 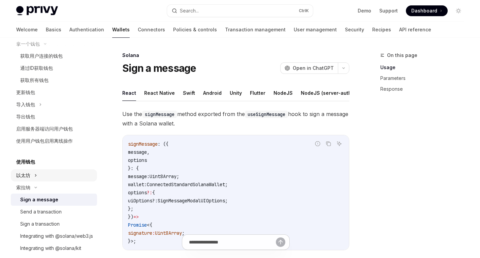 What do you see at coordinates (26, 104) in the screenshot?
I see `font: 导入钱包` at bounding box center [26, 104].